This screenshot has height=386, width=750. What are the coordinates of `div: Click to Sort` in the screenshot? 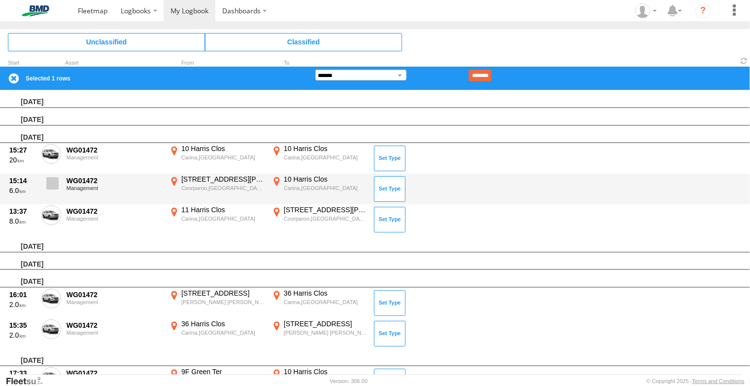 It's located at (23, 63).